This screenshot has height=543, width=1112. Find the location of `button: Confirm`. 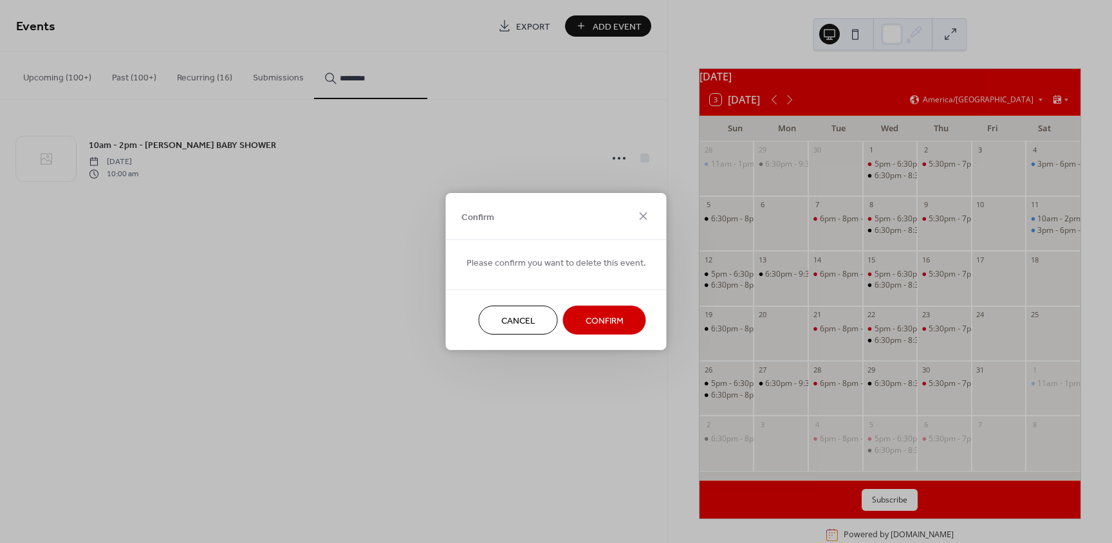

button: Confirm is located at coordinates (604, 320).